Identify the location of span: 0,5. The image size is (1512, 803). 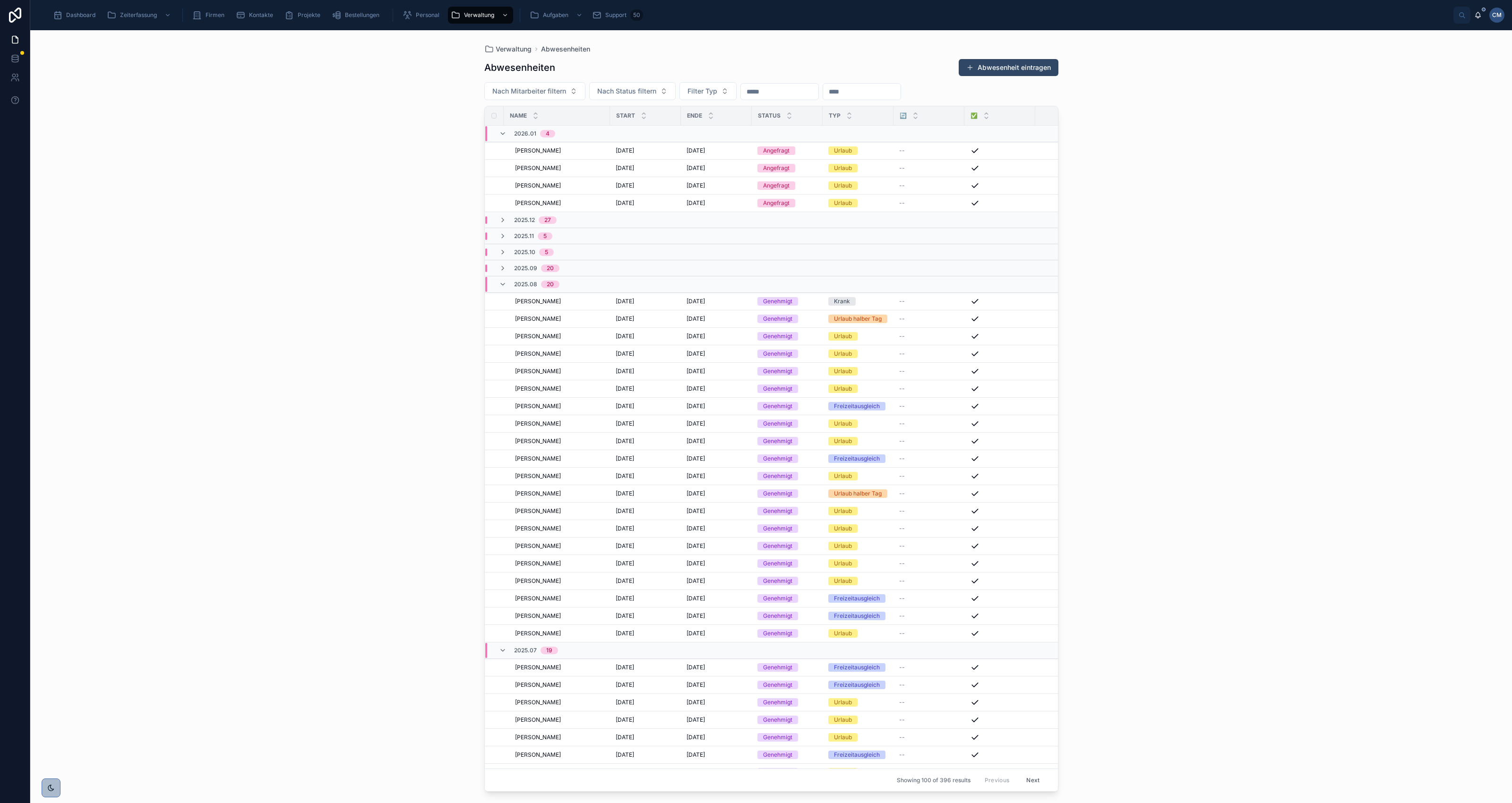
(1070, 494).